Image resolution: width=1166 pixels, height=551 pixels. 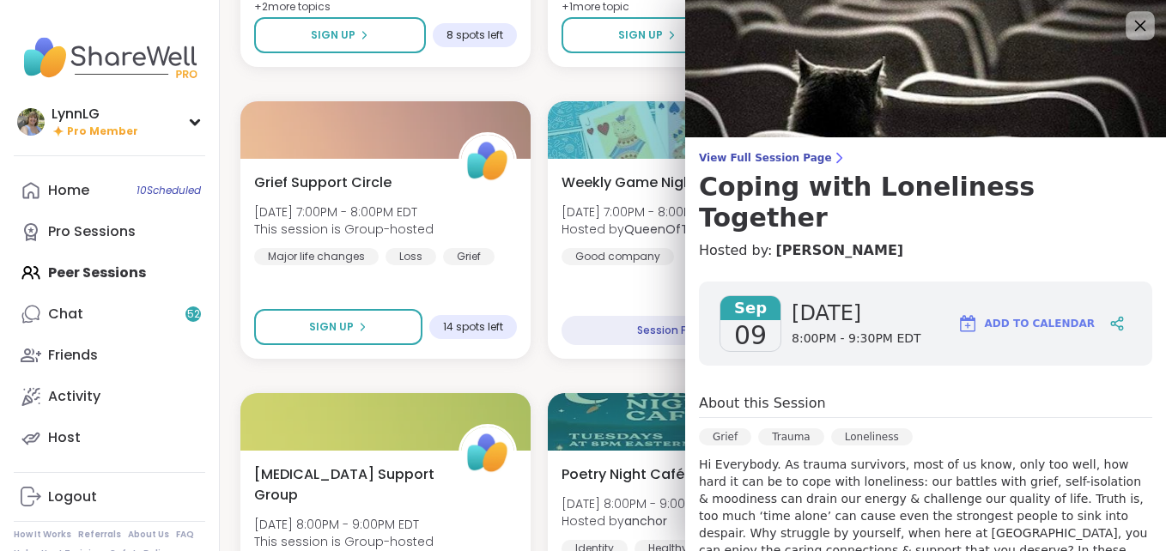 I want to click on div: LynnLG, so click(x=94, y=114).